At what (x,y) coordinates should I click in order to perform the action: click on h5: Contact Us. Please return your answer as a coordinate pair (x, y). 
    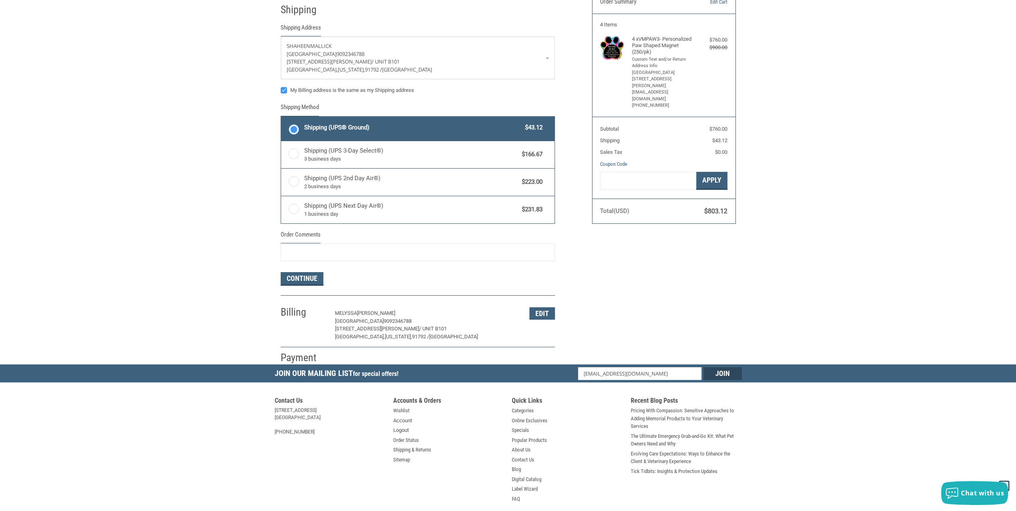
    Looking at the image, I should click on (330, 401).